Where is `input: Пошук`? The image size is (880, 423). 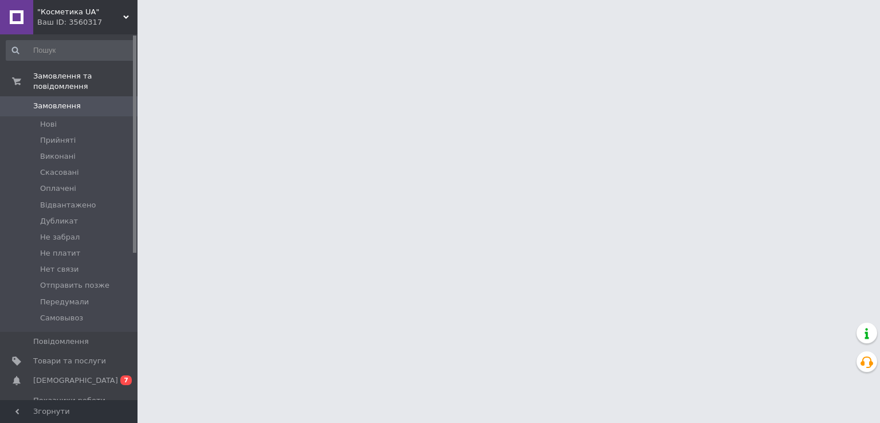 input: Пошук is located at coordinates (70, 50).